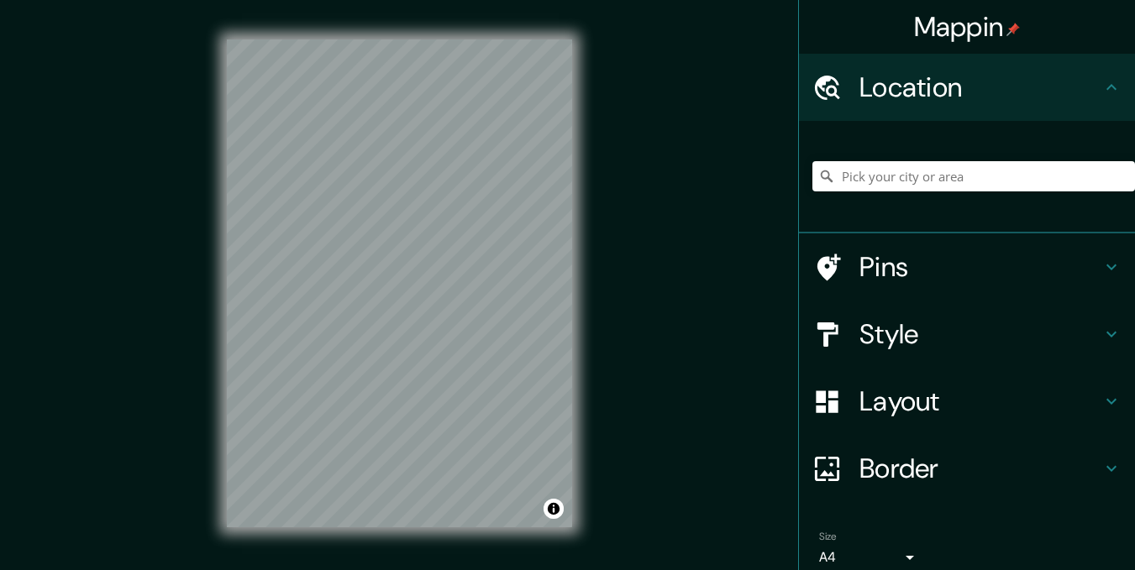 This screenshot has height=570, width=1135. What do you see at coordinates (980, 87) in the screenshot?
I see `h4: Location` at bounding box center [980, 87].